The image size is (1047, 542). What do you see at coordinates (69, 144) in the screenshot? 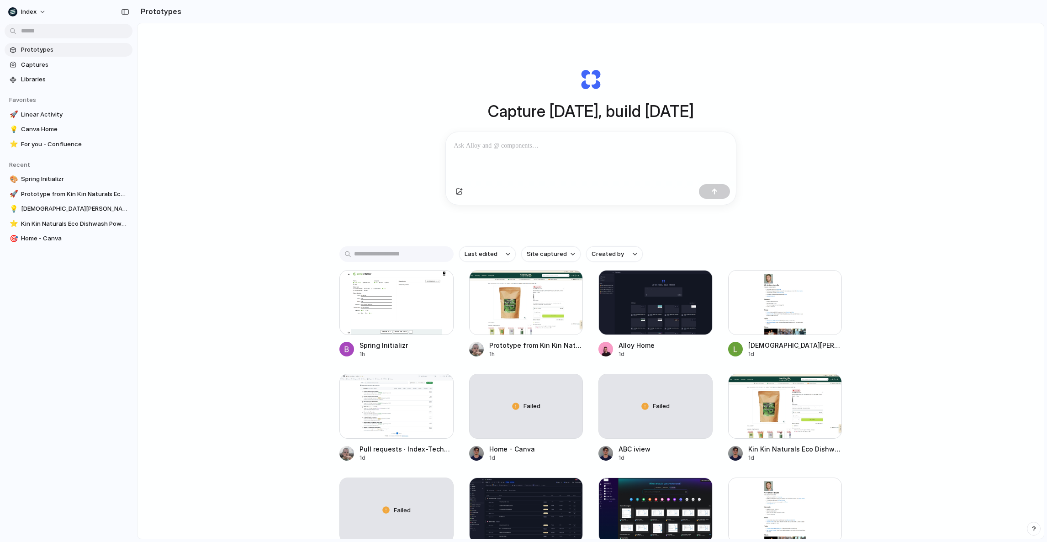
I see `a: ⭐For you - Confluence` at bounding box center [69, 144].